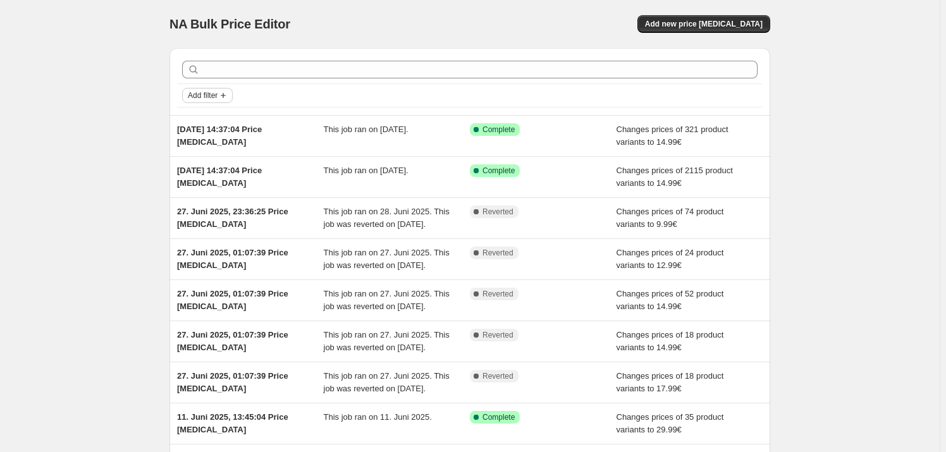 This screenshot has height=452, width=946. What do you see at coordinates (671, 341) in the screenshot?
I see `span: Changes prices of 18 product variants to 14.99€` at bounding box center [671, 341].